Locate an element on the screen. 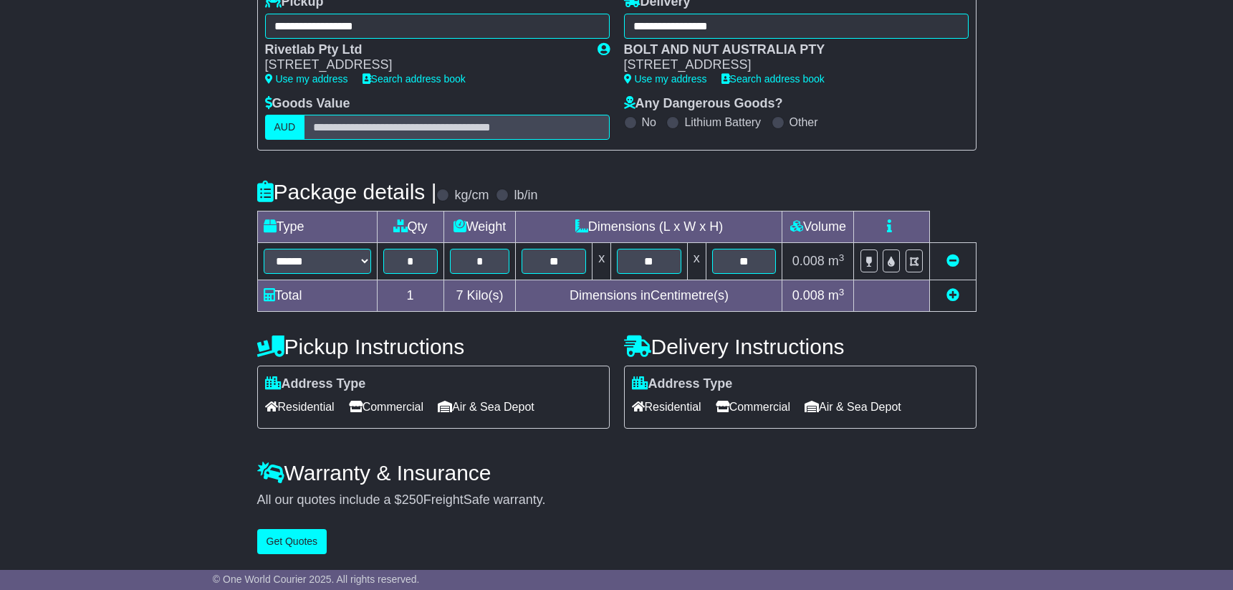  h4: Pickup Instructions is located at coordinates (434, 346).